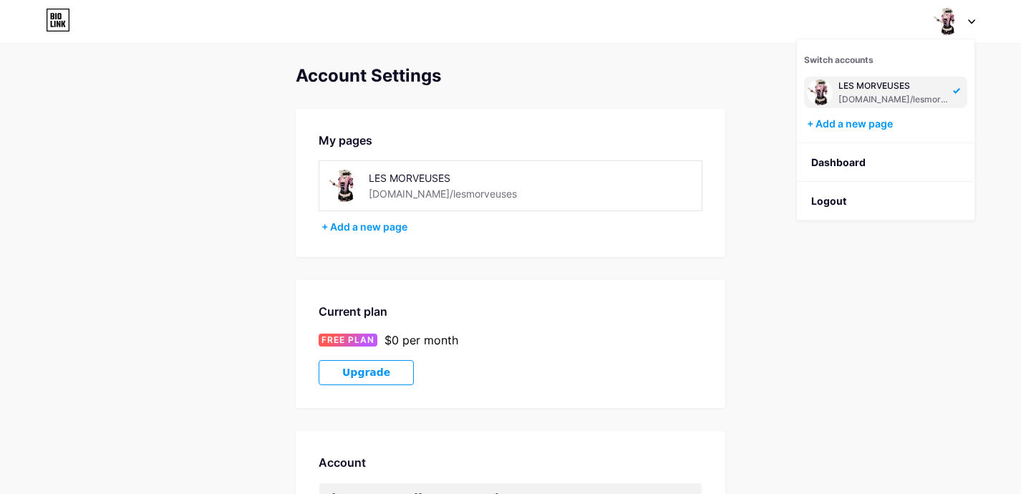 The width and height of the screenshot is (1021, 494). What do you see at coordinates (885, 162) in the screenshot?
I see `a: Dashboard` at bounding box center [885, 162].